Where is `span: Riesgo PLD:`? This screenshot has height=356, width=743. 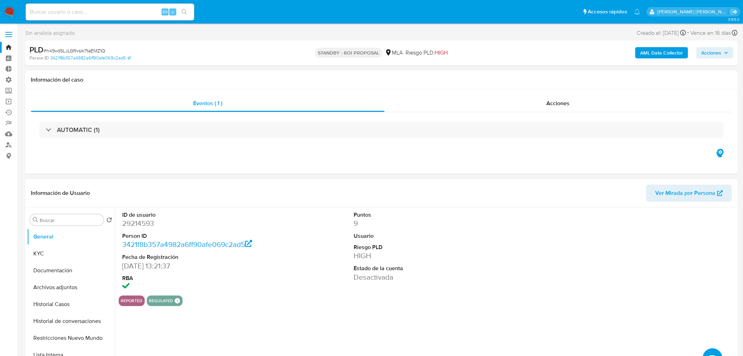
span: Riesgo PLD: is located at coordinates (427, 53).